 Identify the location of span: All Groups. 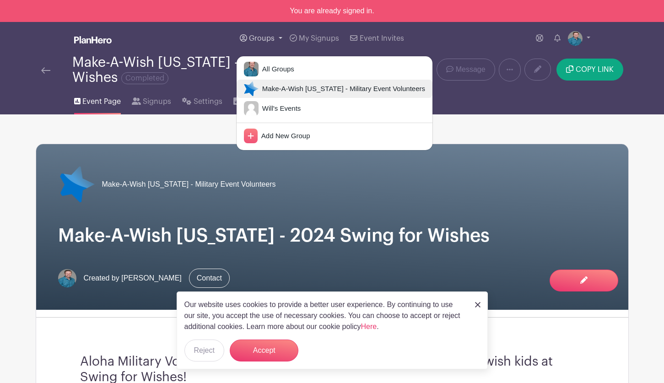
(277, 69).